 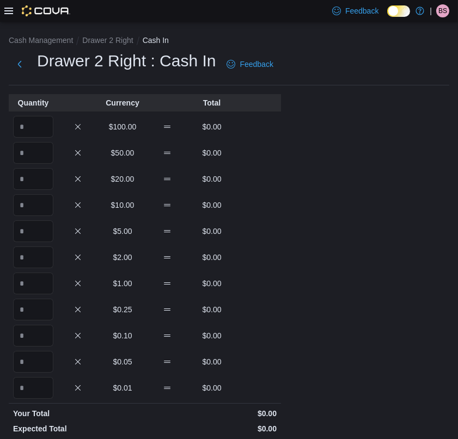 I want to click on p: $0.25, so click(x=122, y=310).